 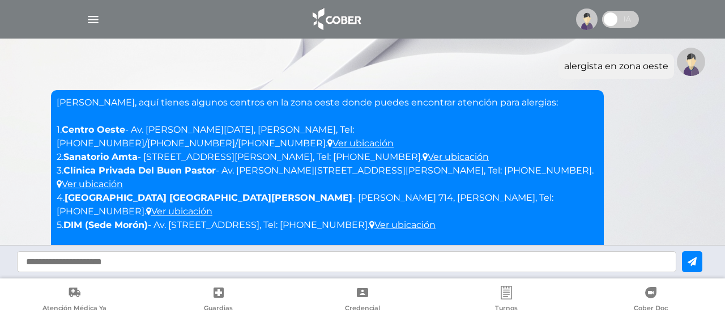 What do you see at coordinates (94, 129) in the screenshot?
I see `strong: Centro Oeste` at bounding box center [94, 129].